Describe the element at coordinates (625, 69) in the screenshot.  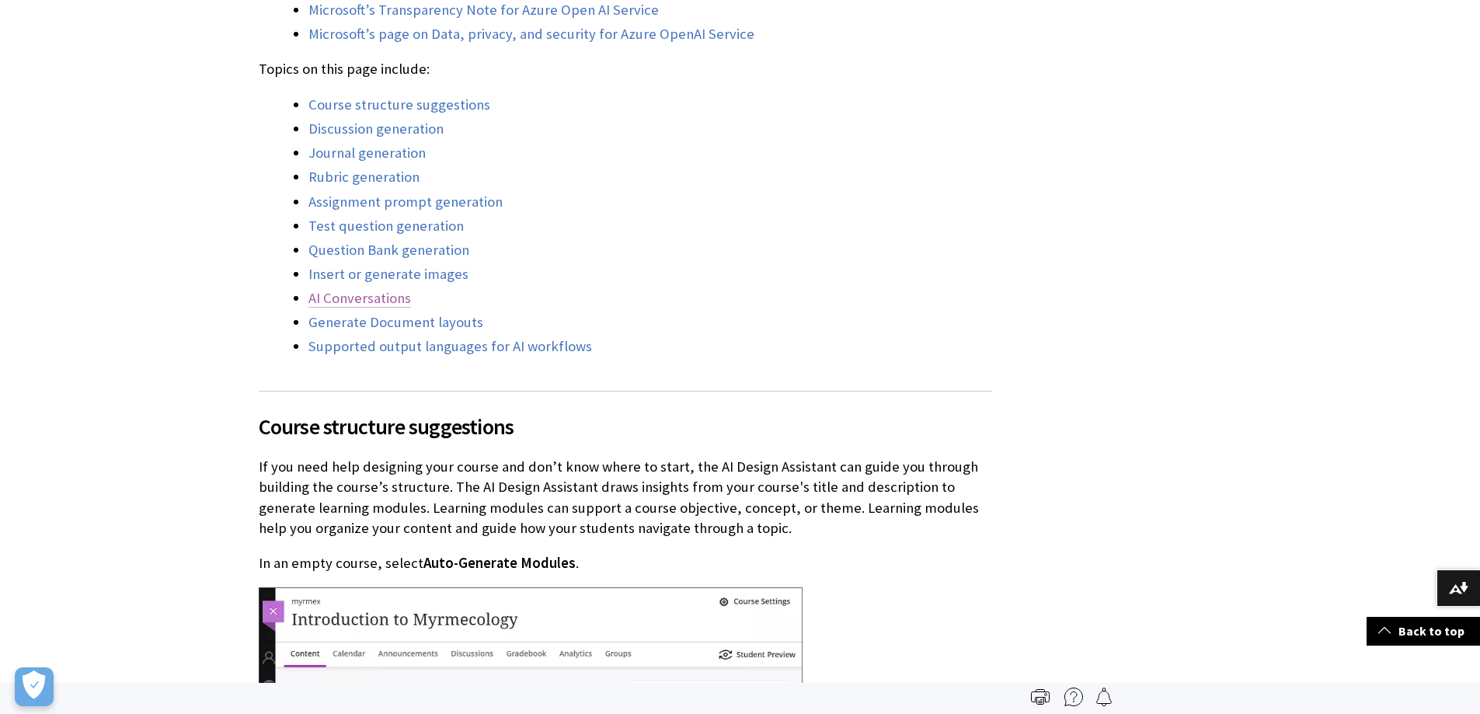
I see `p: Topics on this page include:` at that location.